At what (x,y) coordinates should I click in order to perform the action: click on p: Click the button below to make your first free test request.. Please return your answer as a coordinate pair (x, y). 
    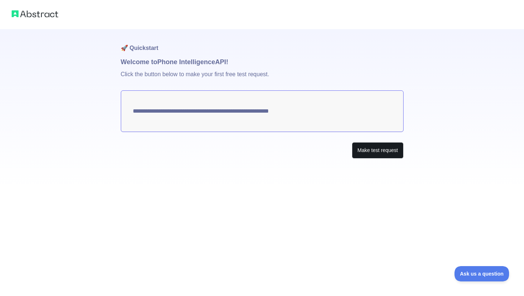
    Looking at the image, I should click on (262, 79).